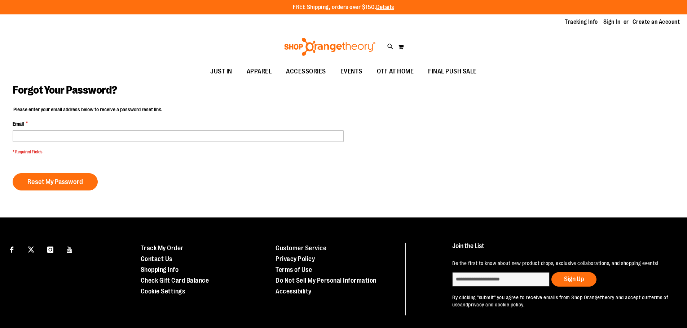 The height and width of the screenshot is (328, 687). I want to click on span: * Required Fields, so click(178, 152).